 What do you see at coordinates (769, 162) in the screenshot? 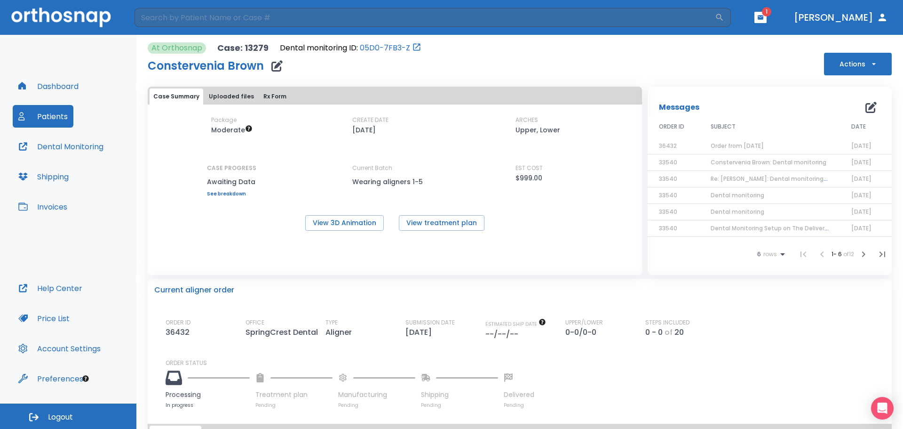
I see `span: Constervenia Brown: Dental monitoring` at bounding box center [769, 162].